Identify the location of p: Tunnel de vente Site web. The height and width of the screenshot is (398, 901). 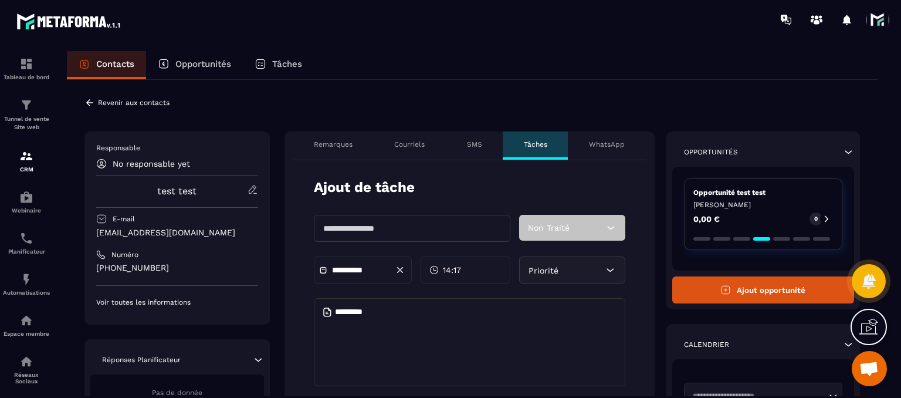
(26, 123).